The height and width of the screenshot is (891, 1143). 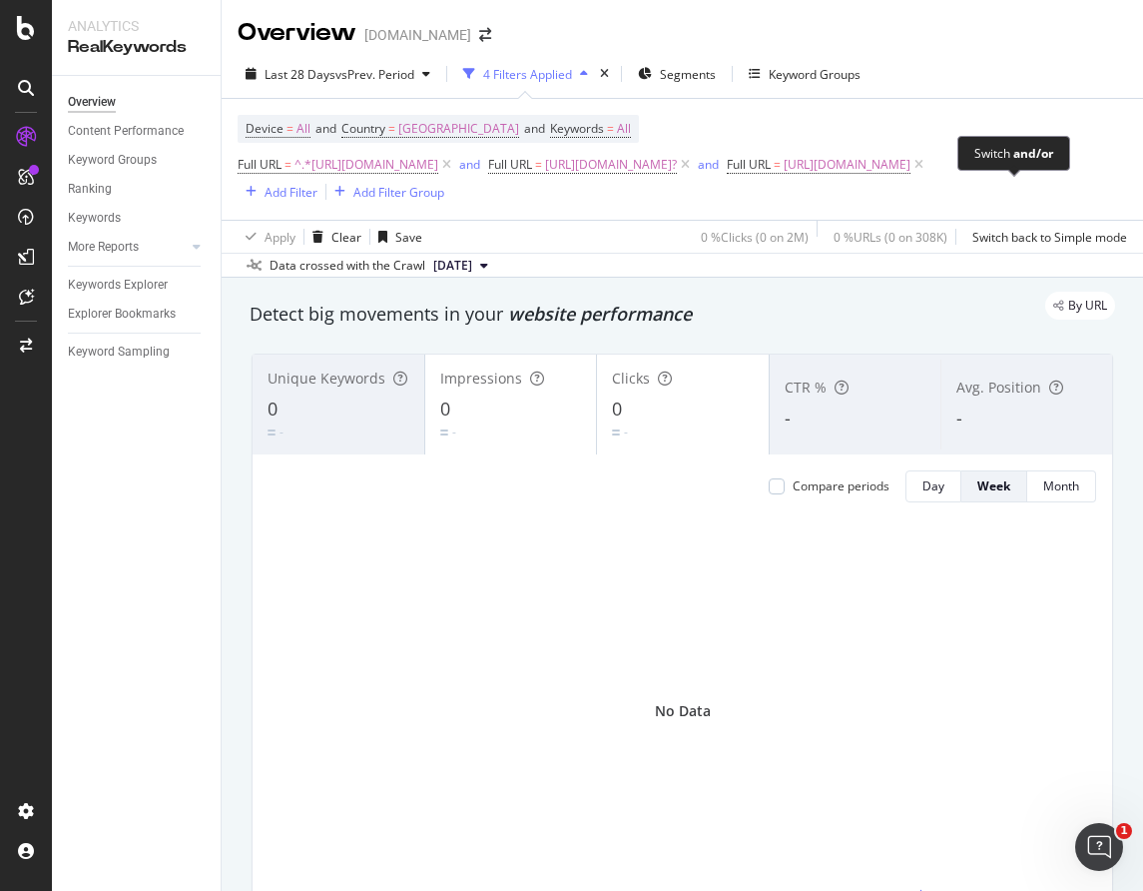 What do you see at coordinates (755, 237) in the screenshot?
I see `div: 0 % Clicks ( 0 on 2M )` at bounding box center [755, 237].